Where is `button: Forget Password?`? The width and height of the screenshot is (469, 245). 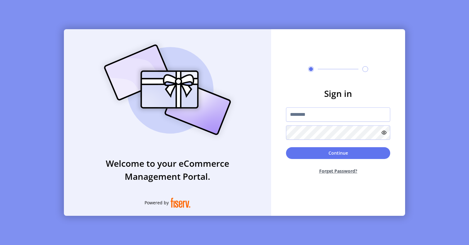
button: Forget Password? is located at coordinates (338, 171).